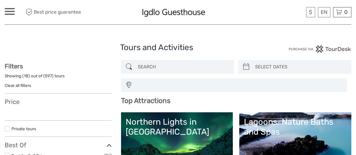 The height and width of the screenshot is (155, 356). Describe the element at coordinates (24, 129) in the screenshot. I see `a: Private tours` at that location.